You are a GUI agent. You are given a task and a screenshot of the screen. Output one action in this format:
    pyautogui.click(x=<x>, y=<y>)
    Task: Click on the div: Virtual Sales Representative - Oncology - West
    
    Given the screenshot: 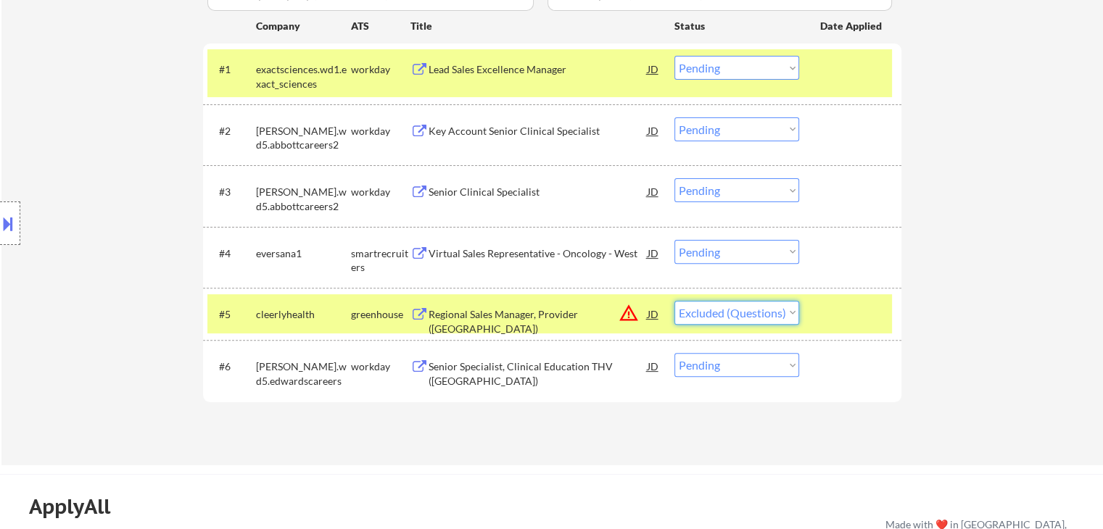 What is the action you would take?
    pyautogui.click(x=538, y=254)
    